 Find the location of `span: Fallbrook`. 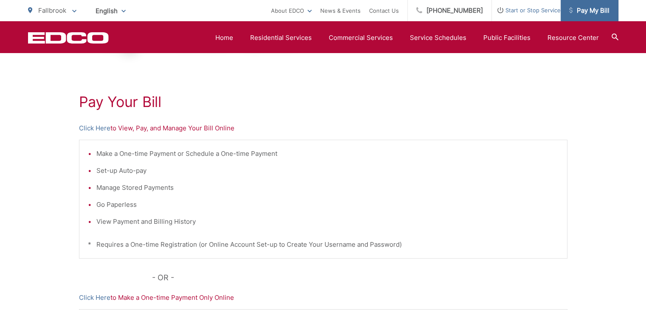

span: Fallbrook is located at coordinates (52, 10).